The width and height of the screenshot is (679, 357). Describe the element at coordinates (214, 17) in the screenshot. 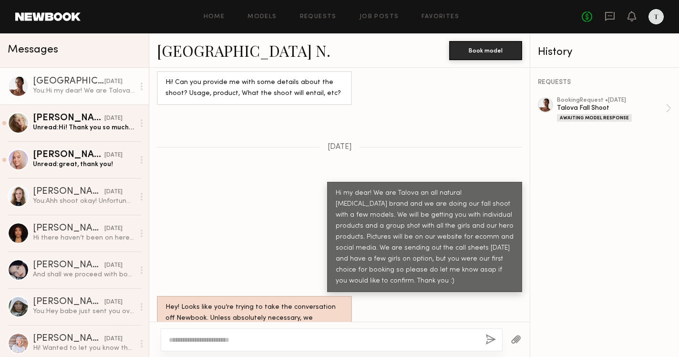

I see `a: Home` at that location.